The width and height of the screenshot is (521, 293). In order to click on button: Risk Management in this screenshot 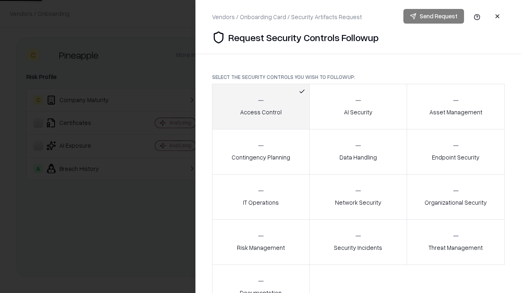, I will do `click(261, 242)`.